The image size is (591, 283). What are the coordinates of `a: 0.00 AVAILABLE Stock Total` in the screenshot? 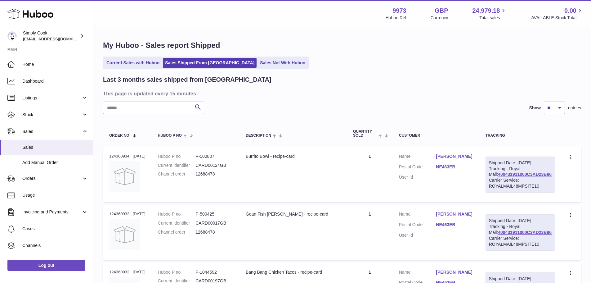 It's located at (557, 14).